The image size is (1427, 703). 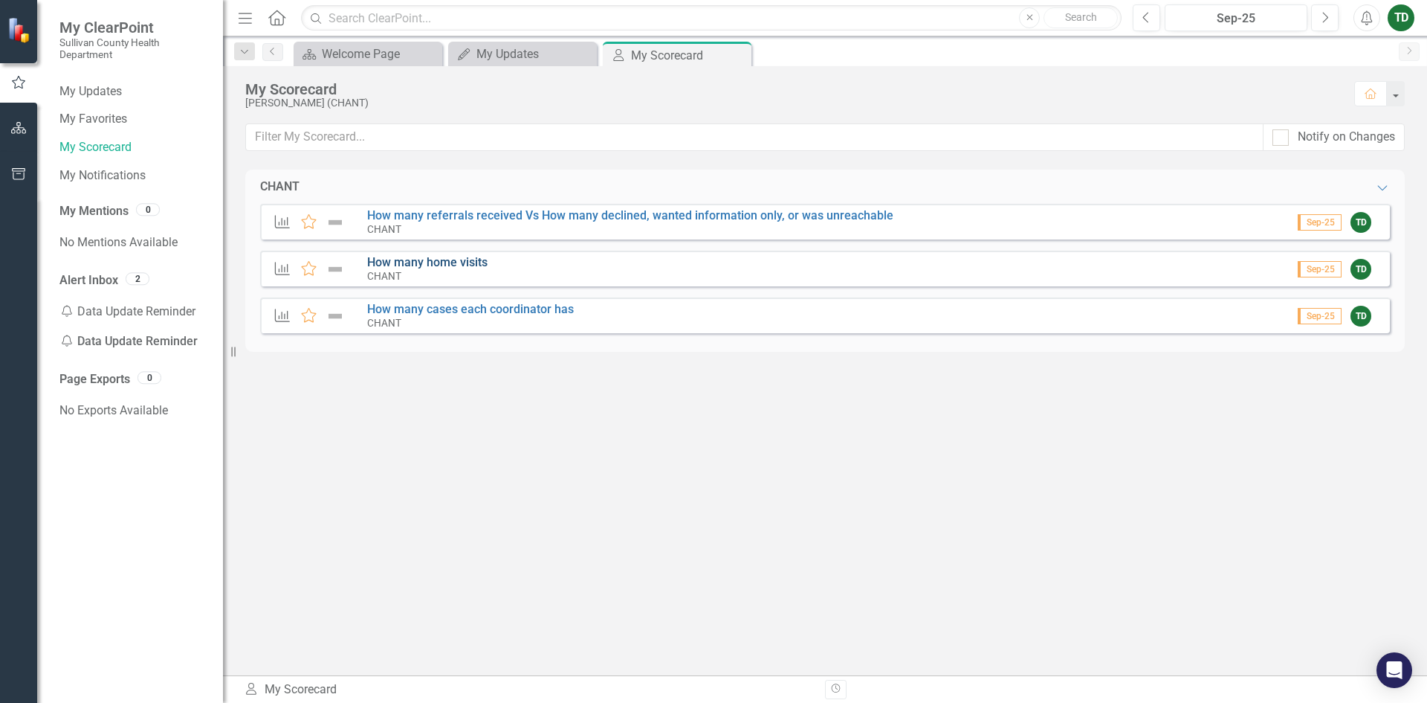 I want to click on small: Sullivan County Health Department, so click(x=134, y=48).